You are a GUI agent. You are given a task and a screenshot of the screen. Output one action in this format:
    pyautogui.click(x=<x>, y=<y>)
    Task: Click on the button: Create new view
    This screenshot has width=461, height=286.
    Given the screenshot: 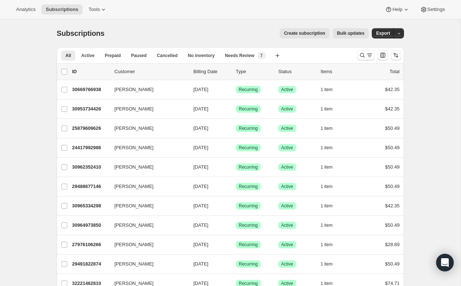 What is the action you would take?
    pyautogui.click(x=278, y=56)
    